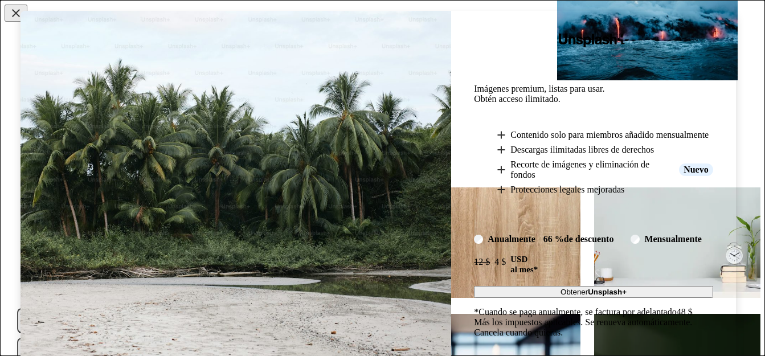 This screenshot has height=356, width=765. I want to click on h2: Imágenes premium, listas para usar. Obtén acceso ilimitado., so click(593, 94).